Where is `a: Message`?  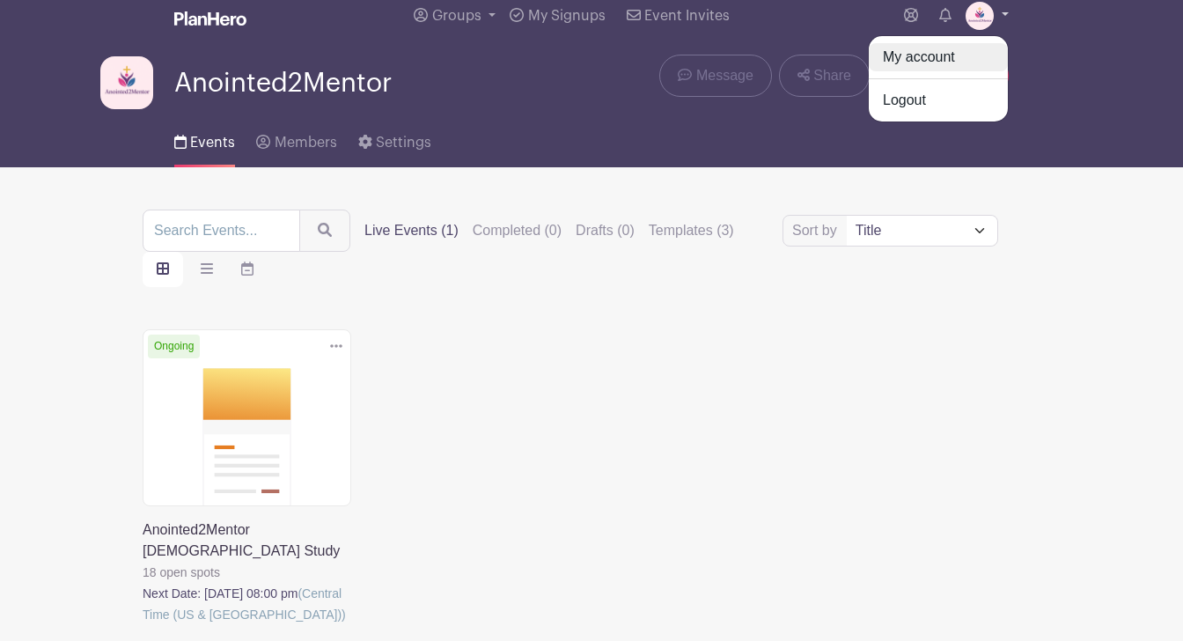 a: Message is located at coordinates (715, 76).